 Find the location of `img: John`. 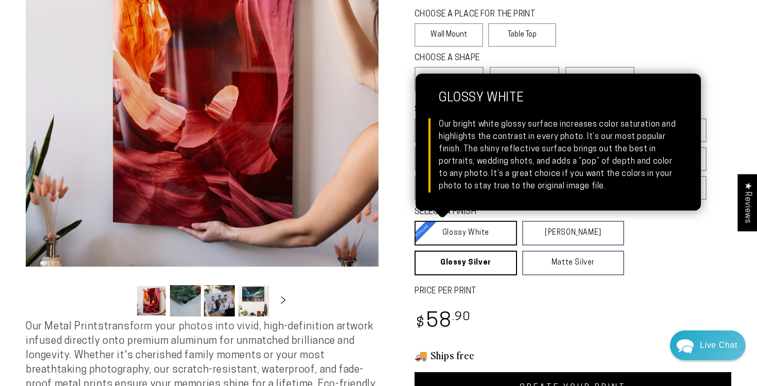

img: John is located at coordinates (110, 29).